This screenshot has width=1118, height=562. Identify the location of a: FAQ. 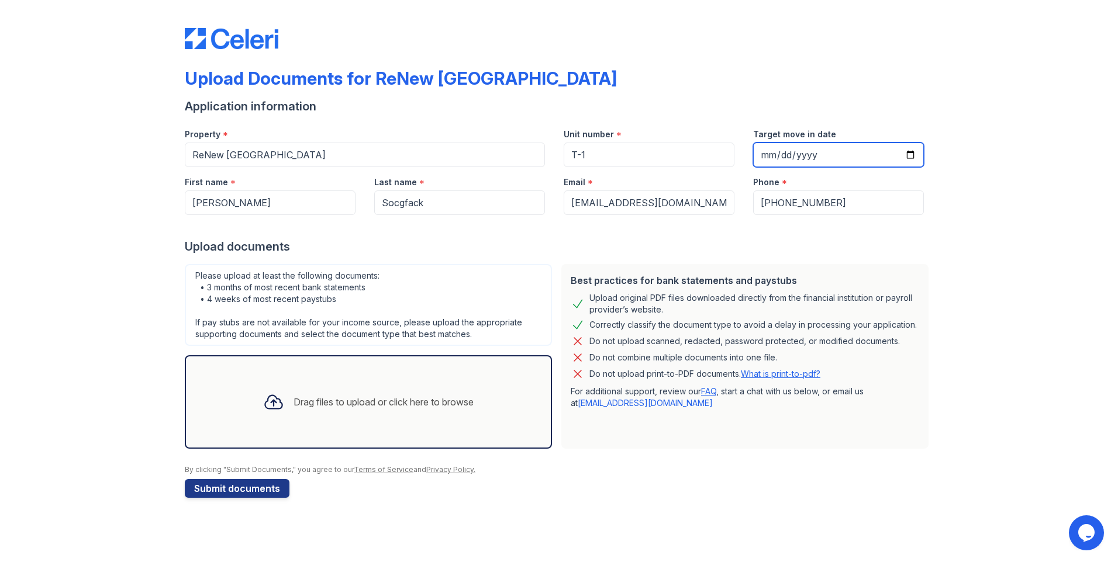
(709, 391).